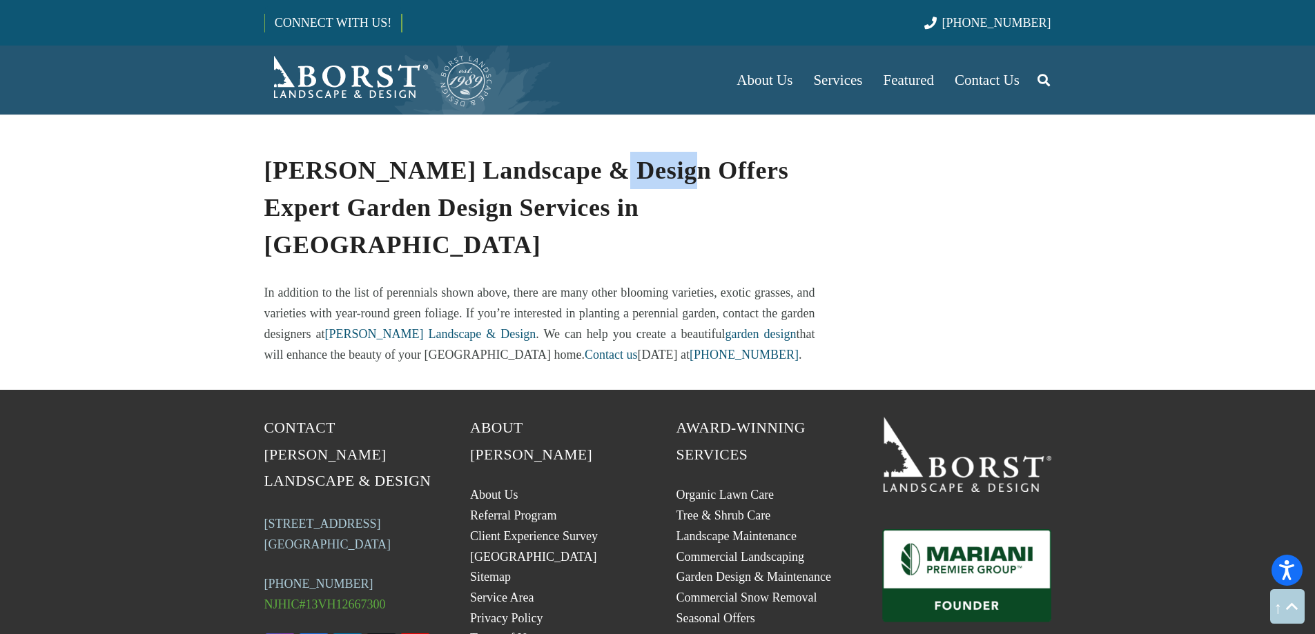 Image resolution: width=1315 pixels, height=634 pixels. I want to click on a: Commercial Snow Removal, so click(747, 598).